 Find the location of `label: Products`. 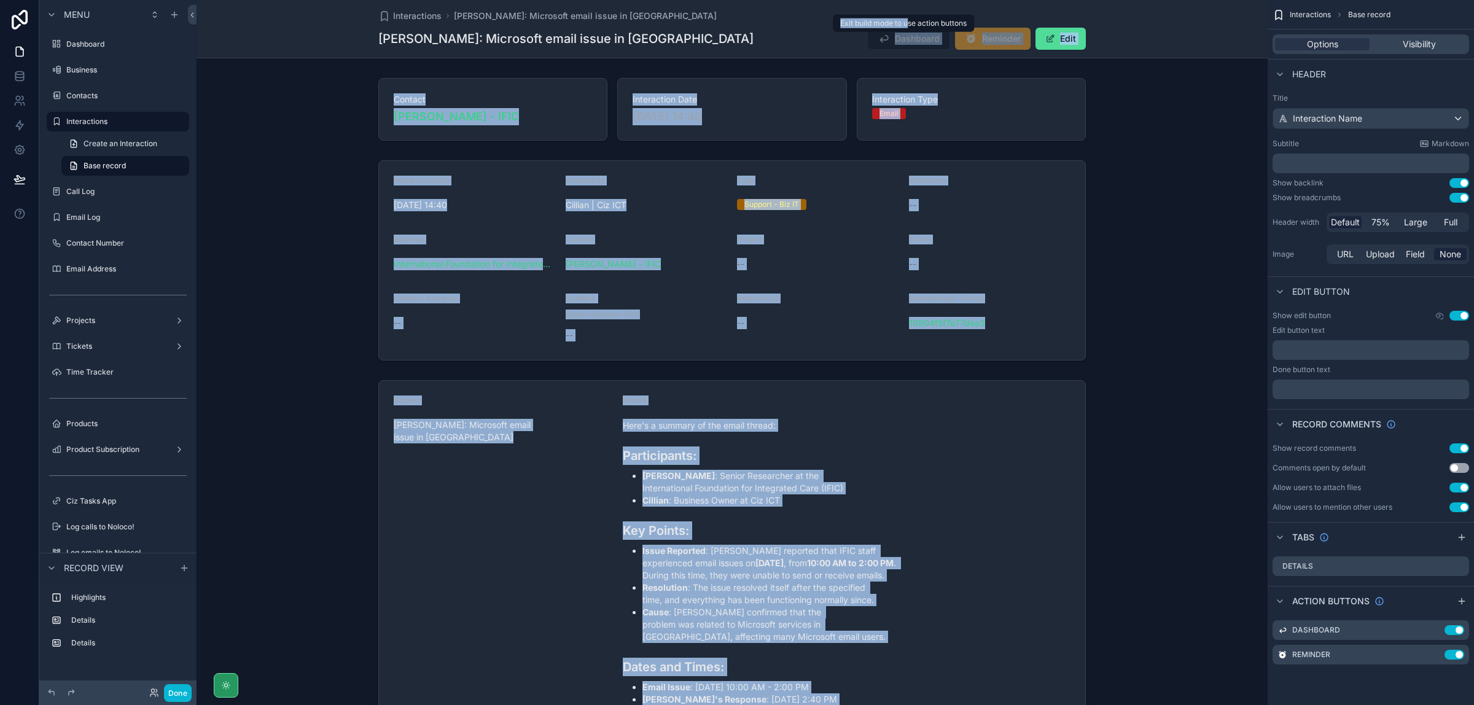

label: Products is located at coordinates (126, 424).